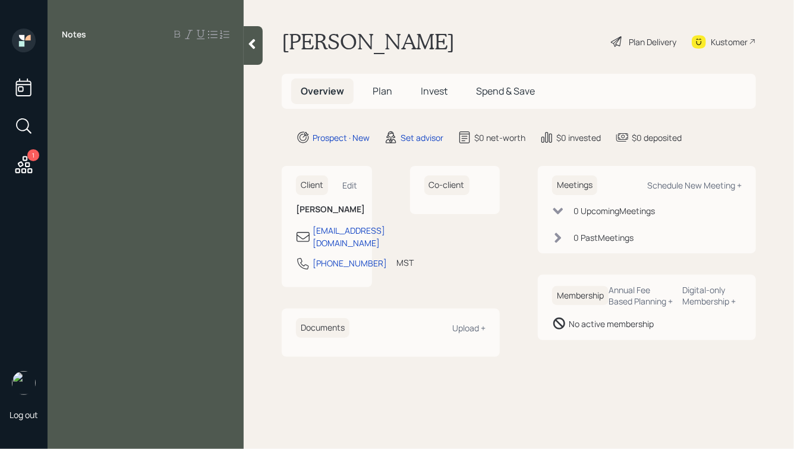 The height and width of the screenshot is (449, 794). Describe the element at coordinates (323, 328) in the screenshot. I see `h6: Documents` at that location.